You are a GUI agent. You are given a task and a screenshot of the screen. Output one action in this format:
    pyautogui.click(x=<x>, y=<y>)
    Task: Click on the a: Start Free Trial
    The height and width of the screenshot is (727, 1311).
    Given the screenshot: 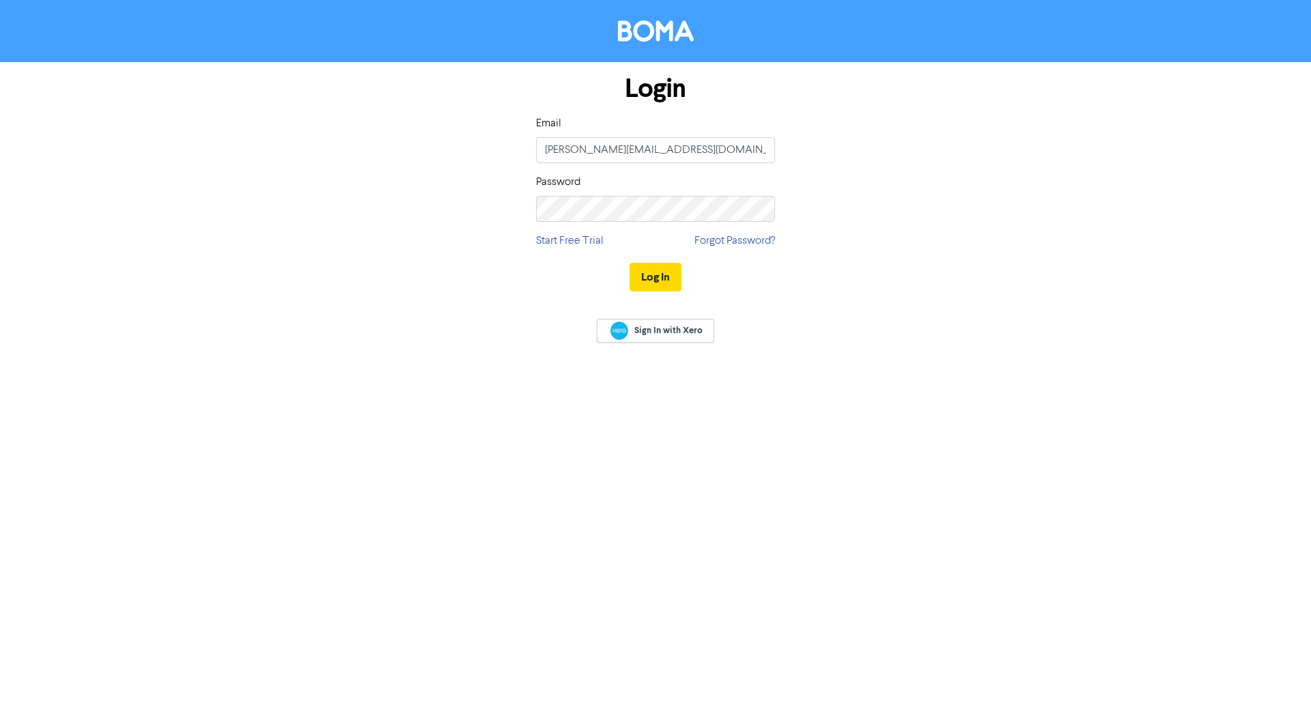 What is the action you would take?
    pyautogui.click(x=569, y=241)
    